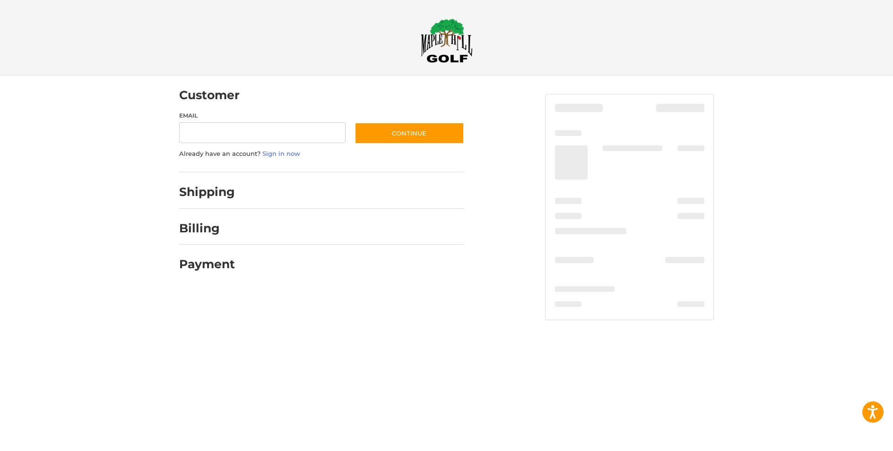  I want to click on h2: Shipping, so click(207, 192).